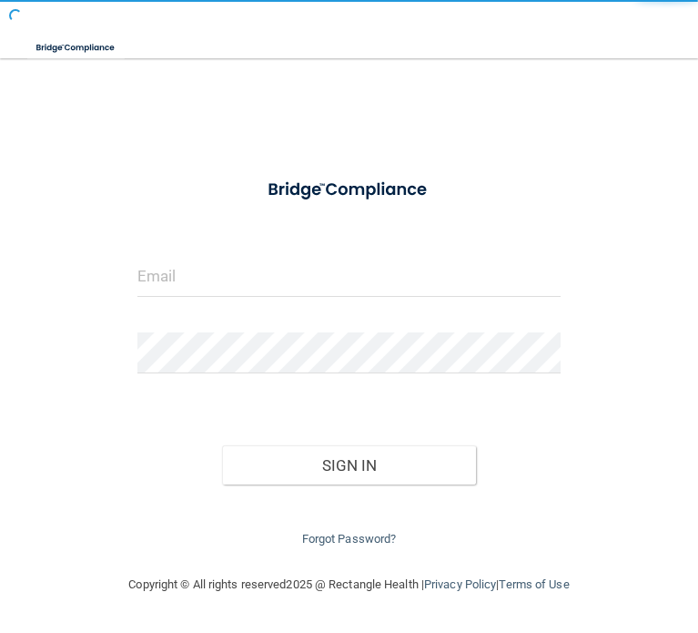 Image resolution: width=698 pixels, height=633 pixels. Describe the element at coordinates (350, 538) in the screenshot. I see `a: Forgot Password?` at that location.